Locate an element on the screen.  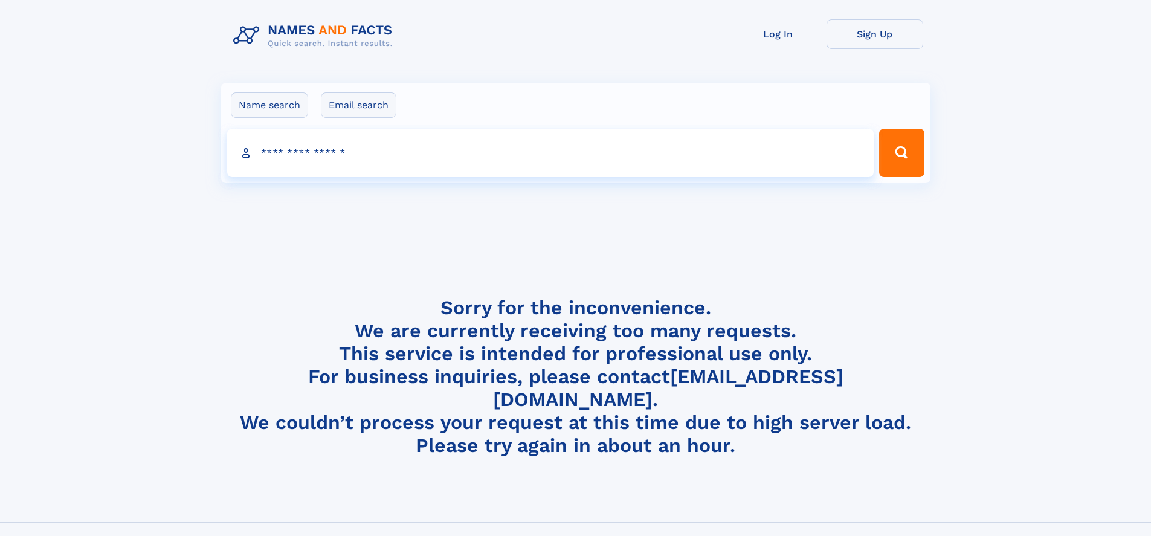
button: Search Button is located at coordinates (902, 153).